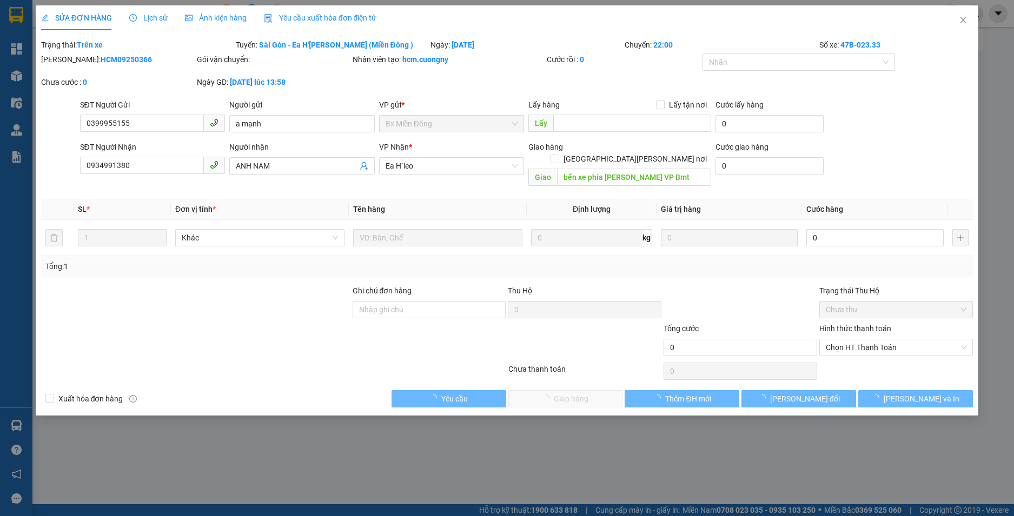 Image resolution: width=1014 pixels, height=516 pixels. I want to click on b: 47B-023.33, so click(860, 45).